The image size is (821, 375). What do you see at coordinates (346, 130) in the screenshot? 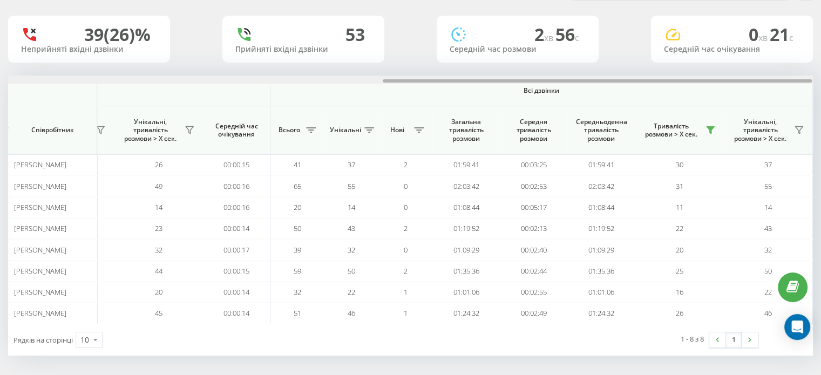
I see `span: Унікальні` at bounding box center [346, 130].